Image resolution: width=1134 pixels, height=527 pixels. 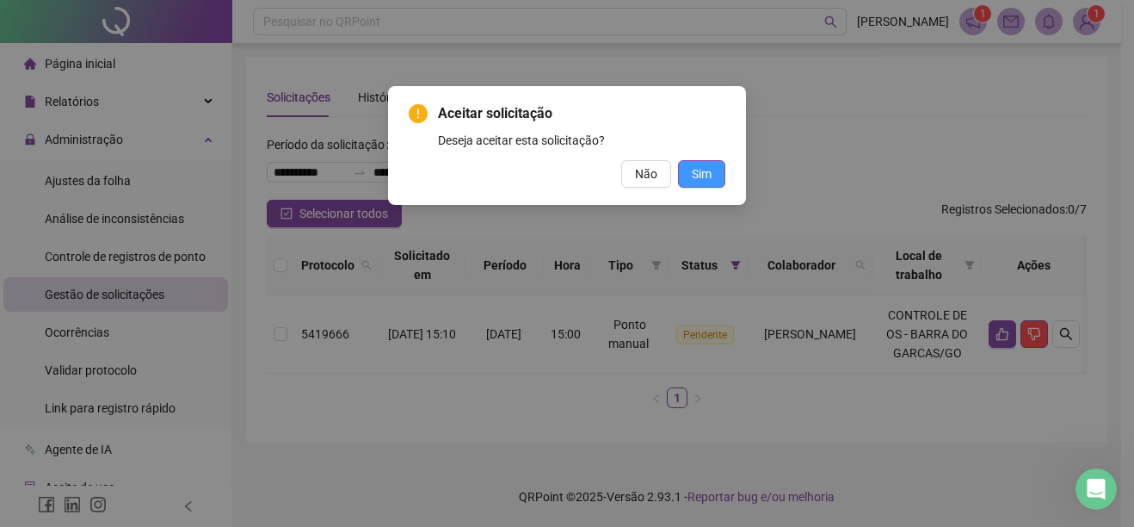 What do you see at coordinates (646, 174) in the screenshot?
I see `button: Não` at bounding box center [646, 174].